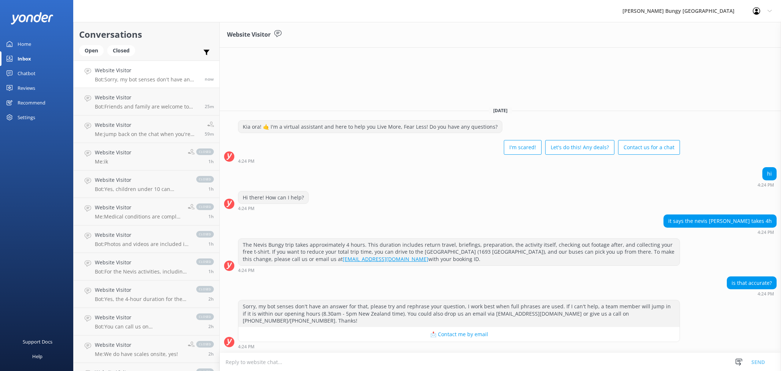 The width and height of the screenshot is (781, 371). What do you see at coordinates (24, 44) in the screenshot?
I see `div: Home` at bounding box center [24, 44].